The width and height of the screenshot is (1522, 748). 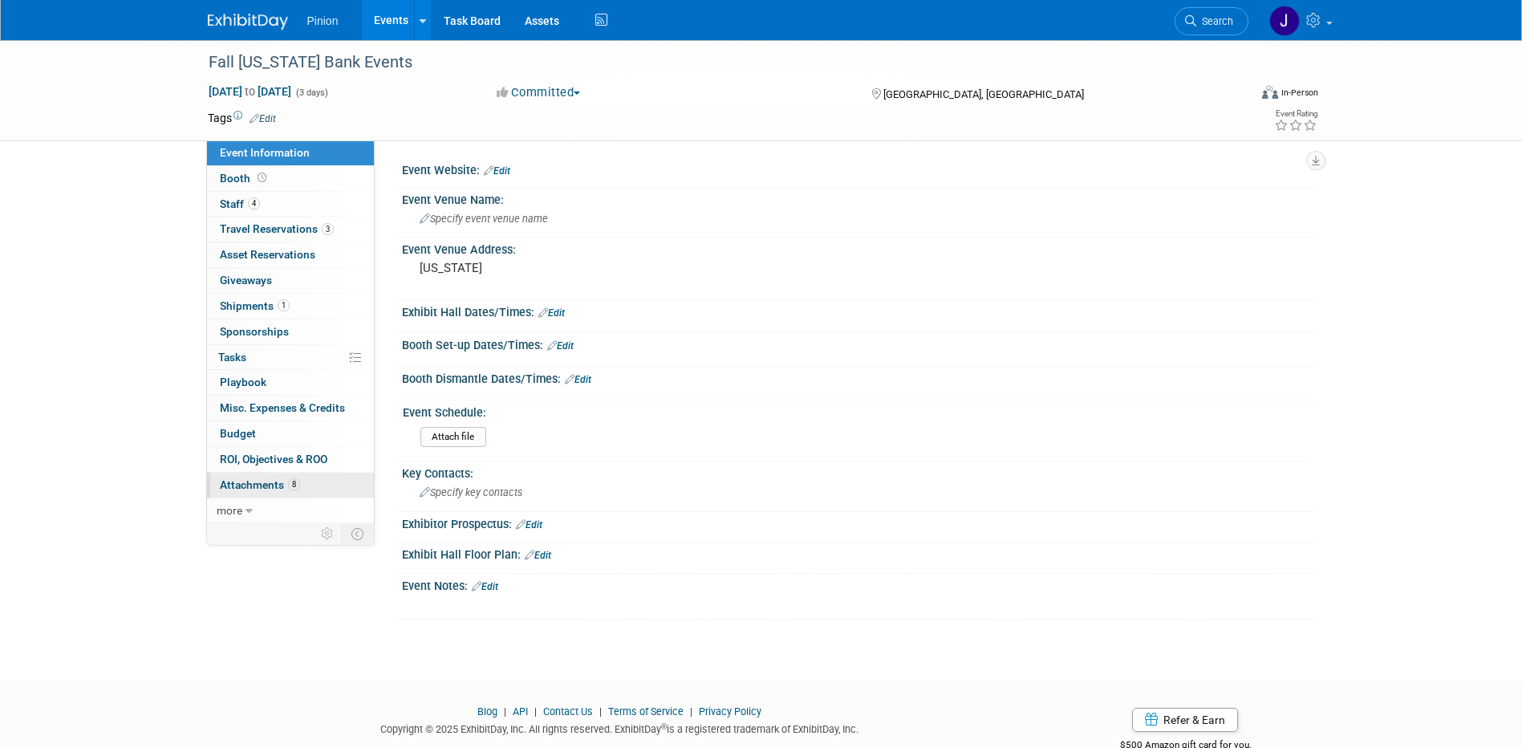 What do you see at coordinates (568, 711) in the screenshot?
I see `a: Contact Us` at bounding box center [568, 711].